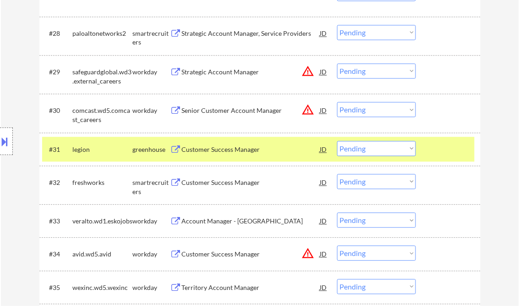 The width and height of the screenshot is (519, 306). What do you see at coordinates (251, 72) in the screenshot?
I see `div: Strategic Account Manager` at bounding box center [251, 72].